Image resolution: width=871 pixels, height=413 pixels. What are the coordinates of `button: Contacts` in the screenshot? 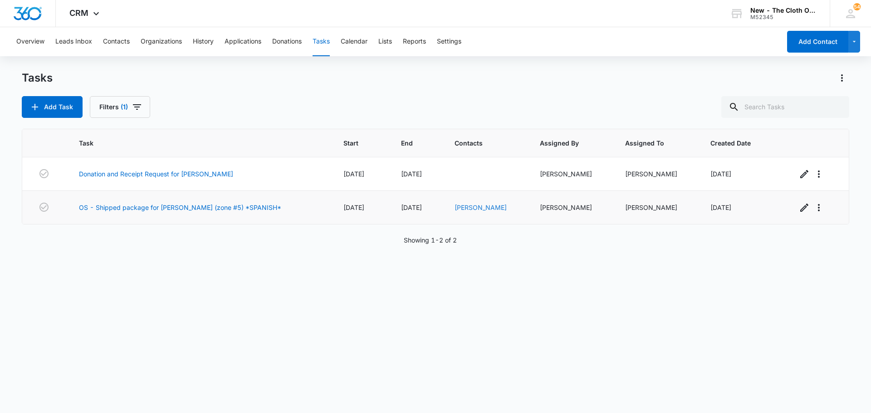 It's located at (116, 42).